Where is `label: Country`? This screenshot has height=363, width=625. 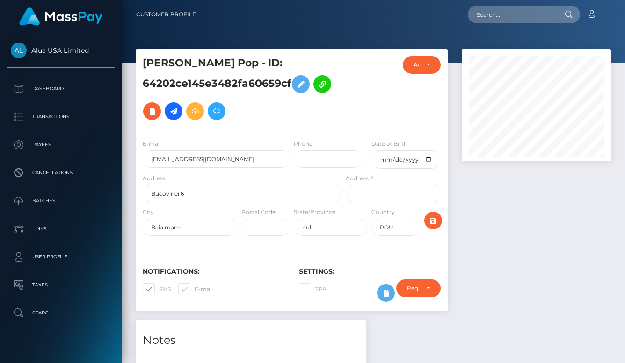 label: Country is located at coordinates (383, 212).